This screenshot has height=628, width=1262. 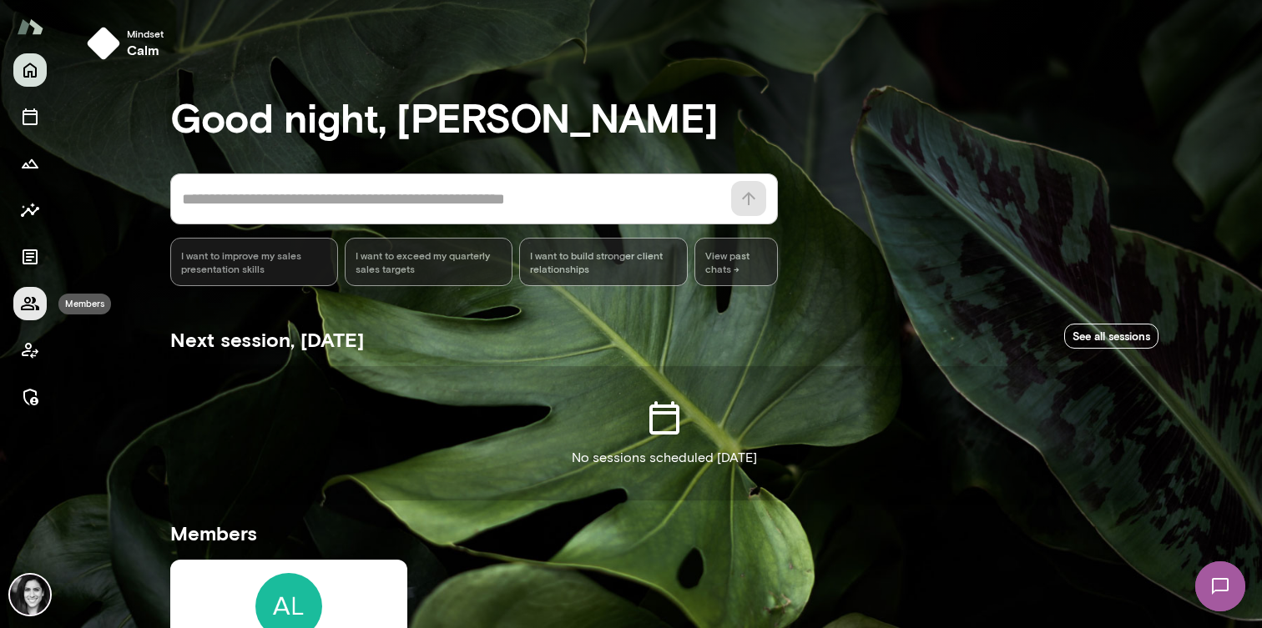 I want to click on button: Client app, so click(x=30, y=350).